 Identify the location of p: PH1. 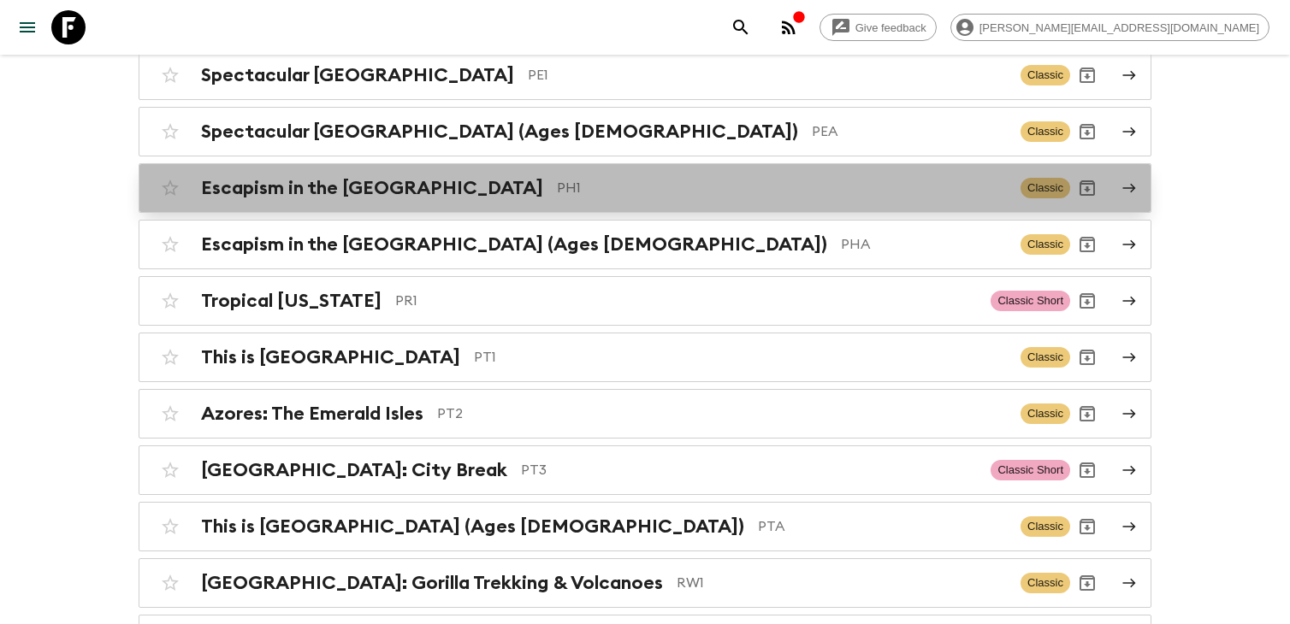
(782, 188).